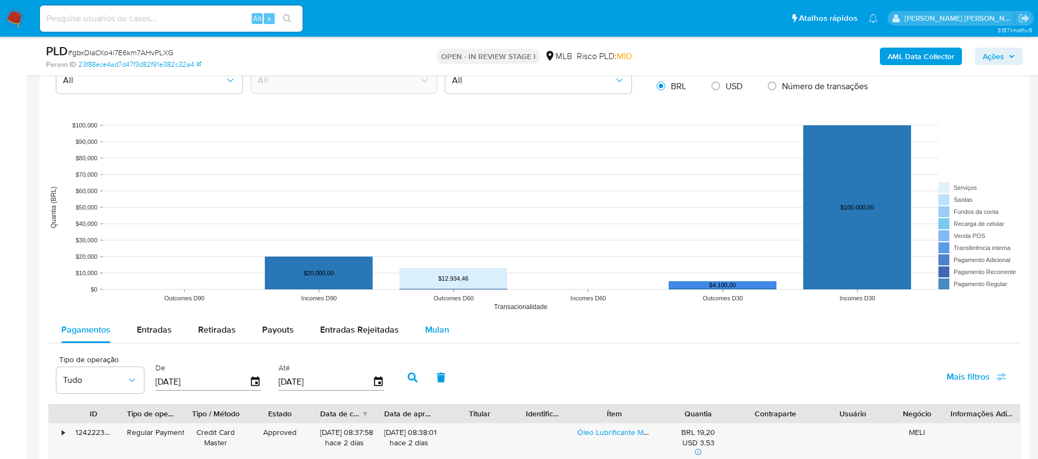 The image size is (1038, 459). What do you see at coordinates (624, 56) in the screenshot?
I see `span: MID` at bounding box center [624, 56].